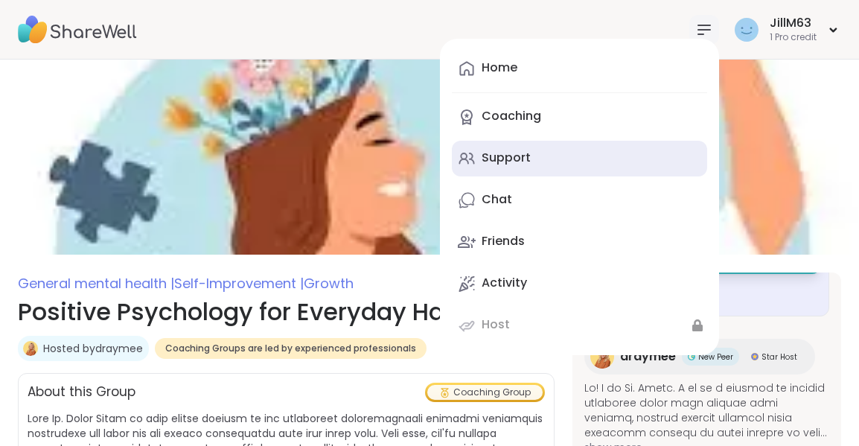  What do you see at coordinates (328, 283) in the screenshot?
I see `span: Growth` at bounding box center [328, 283].